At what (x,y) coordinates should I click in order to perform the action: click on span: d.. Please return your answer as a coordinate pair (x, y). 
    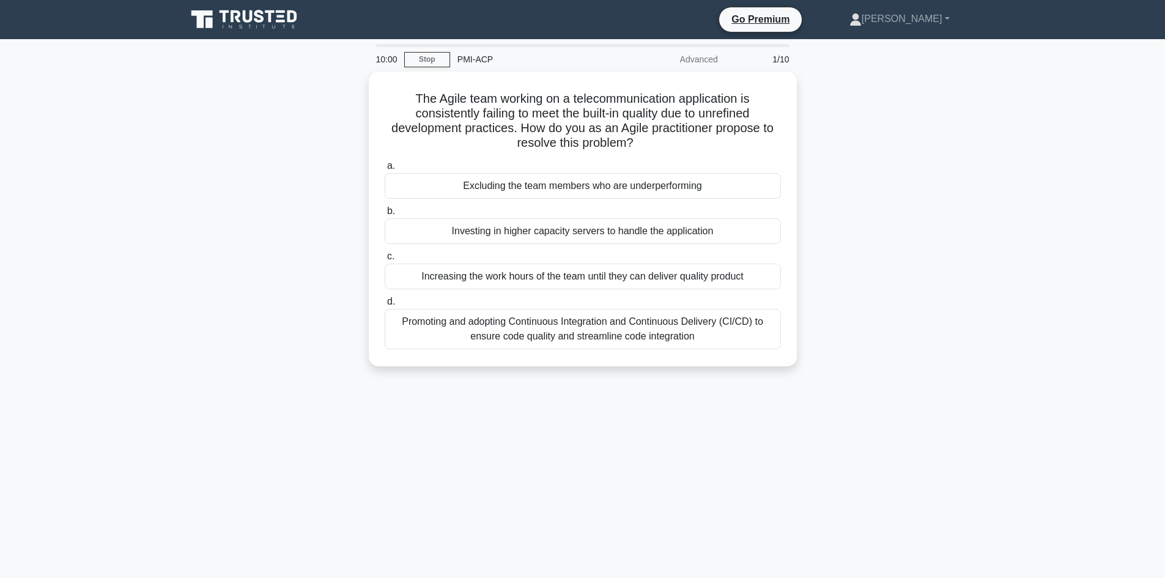
    Looking at the image, I should click on (391, 301).